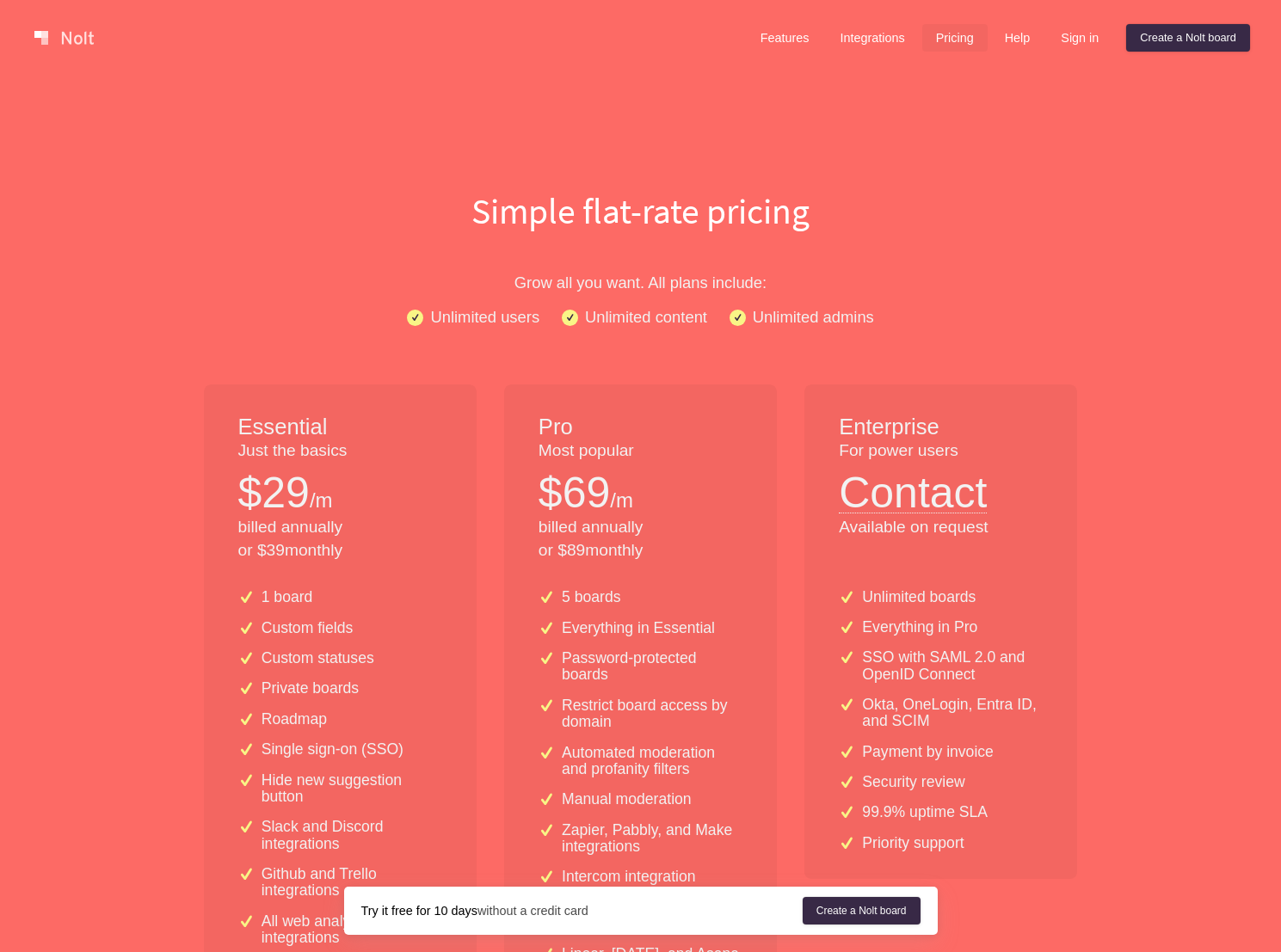 This screenshot has width=1281, height=952. Describe the element at coordinates (352, 835) in the screenshot. I see `p: Slack and Discord integrations` at that location.